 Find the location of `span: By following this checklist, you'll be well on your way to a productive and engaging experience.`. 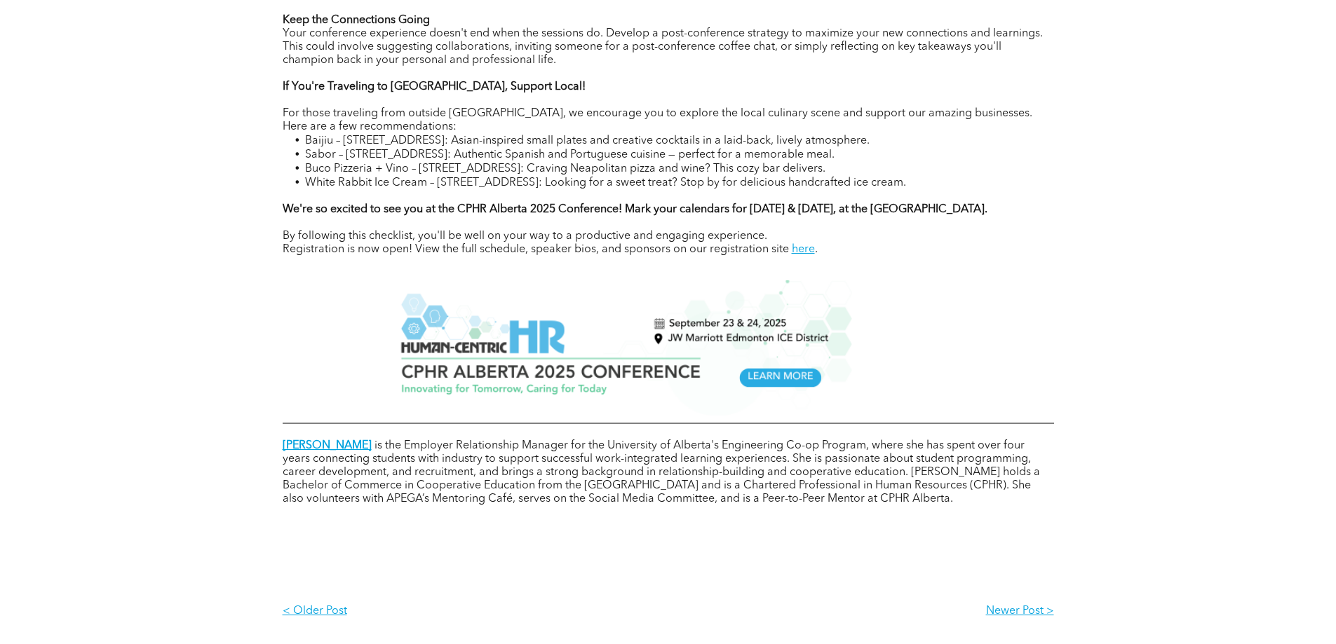

span: By following this checklist, you'll be well on your way to a productive and engaging experience. is located at coordinates (525, 236).